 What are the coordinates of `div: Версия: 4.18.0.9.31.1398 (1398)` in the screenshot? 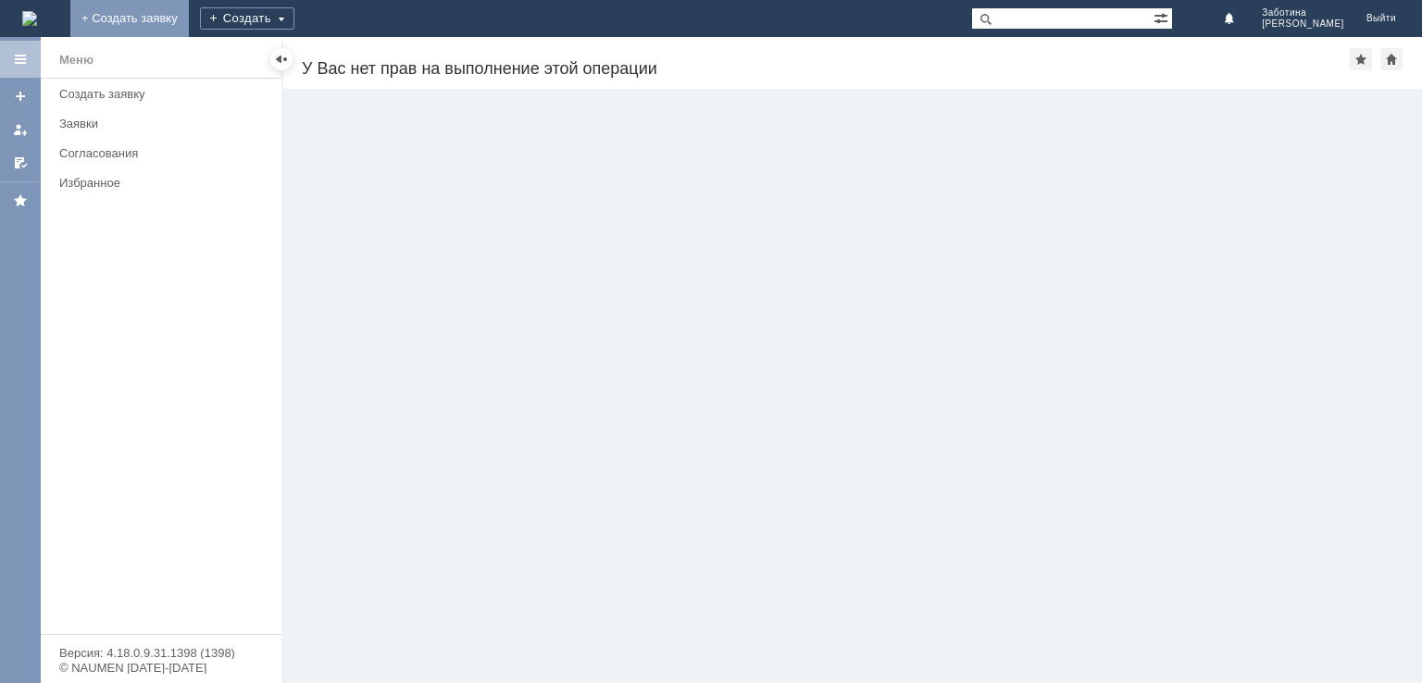 It's located at (161, 653).